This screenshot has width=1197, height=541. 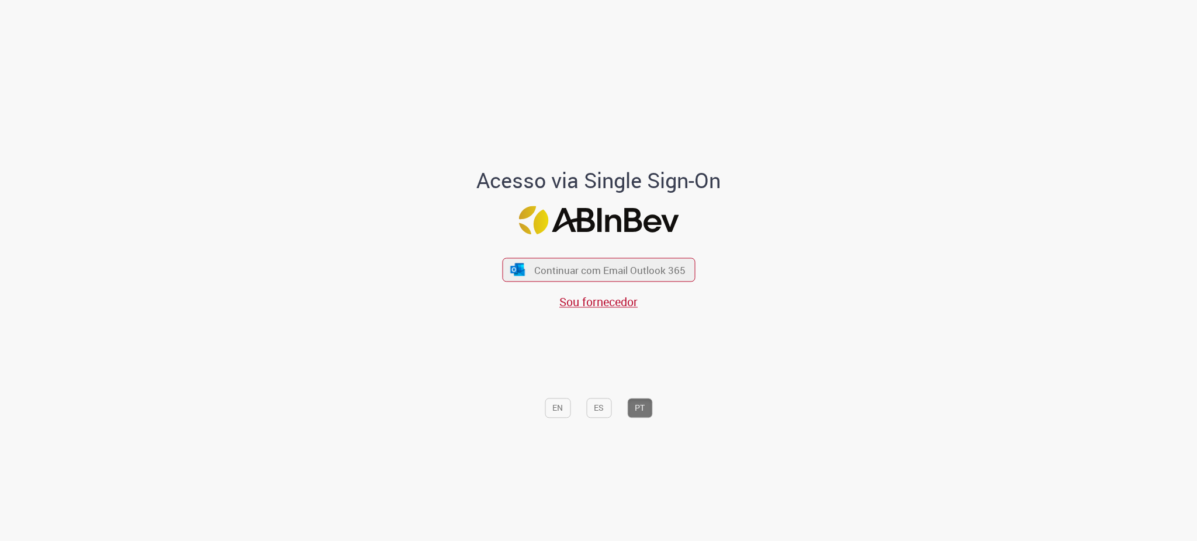 I want to click on img: Logo ABInBev, so click(x=598, y=220).